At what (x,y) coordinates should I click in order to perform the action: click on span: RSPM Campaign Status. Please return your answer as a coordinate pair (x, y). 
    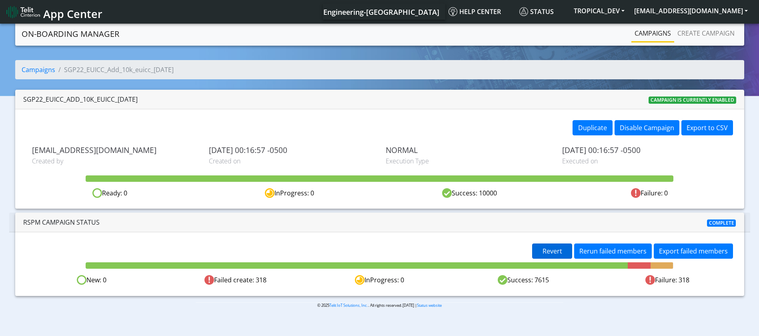
    Looking at the image, I should click on (61, 222).